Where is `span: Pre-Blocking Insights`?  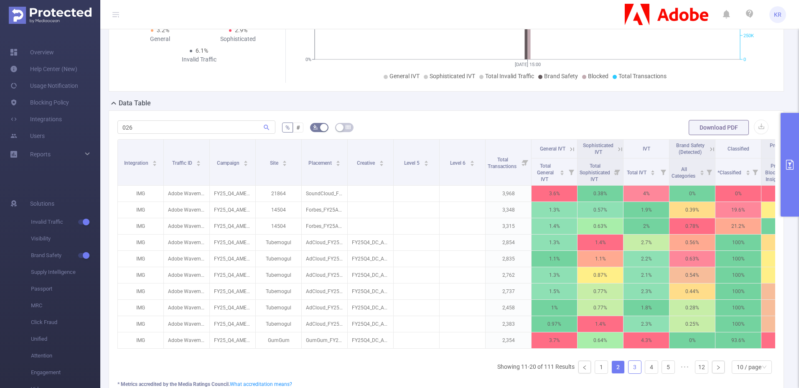 span: Pre-Blocking Insights is located at coordinates (774, 173).